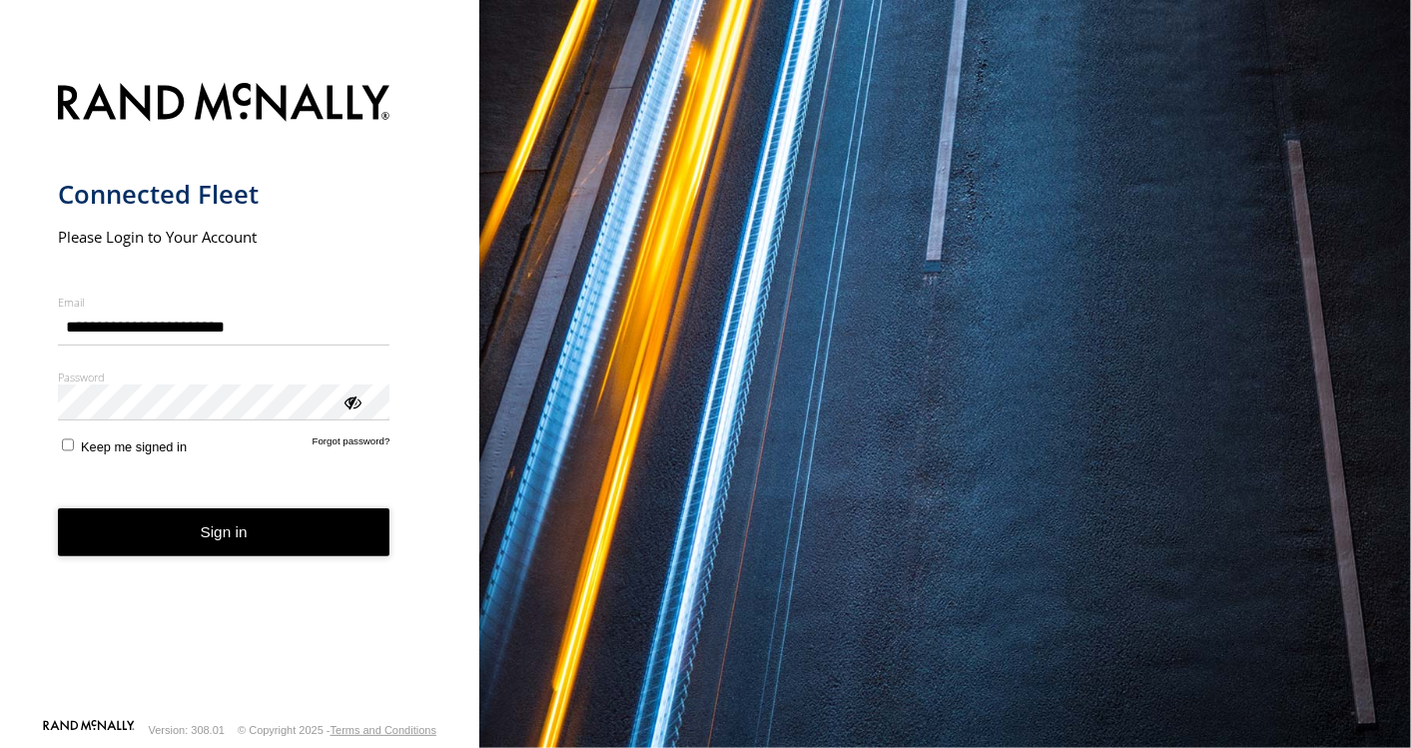 This screenshot has height=748, width=1411. Describe the element at coordinates (187, 730) in the screenshot. I see `div: Version: 308.01` at that location.